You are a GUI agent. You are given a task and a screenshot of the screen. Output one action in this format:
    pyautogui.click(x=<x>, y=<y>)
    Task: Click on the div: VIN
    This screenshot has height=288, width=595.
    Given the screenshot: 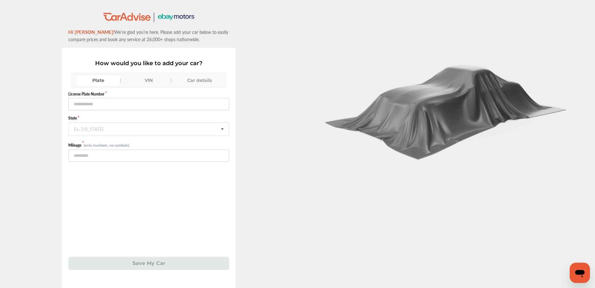 What is the action you would take?
    pyautogui.click(x=149, y=80)
    